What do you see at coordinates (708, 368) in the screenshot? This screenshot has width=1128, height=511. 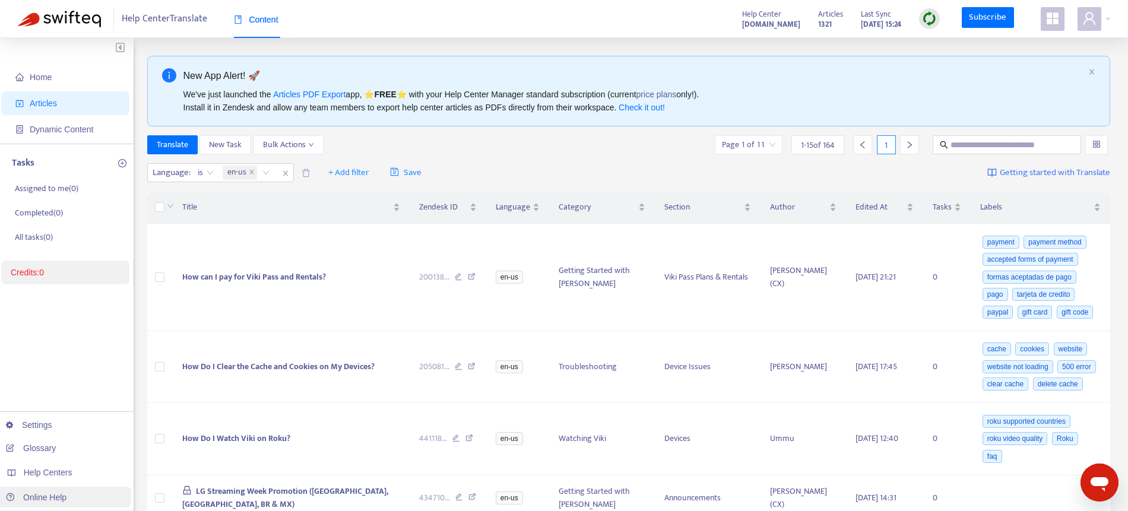 I see `td: Device Issues` at bounding box center [708, 368].